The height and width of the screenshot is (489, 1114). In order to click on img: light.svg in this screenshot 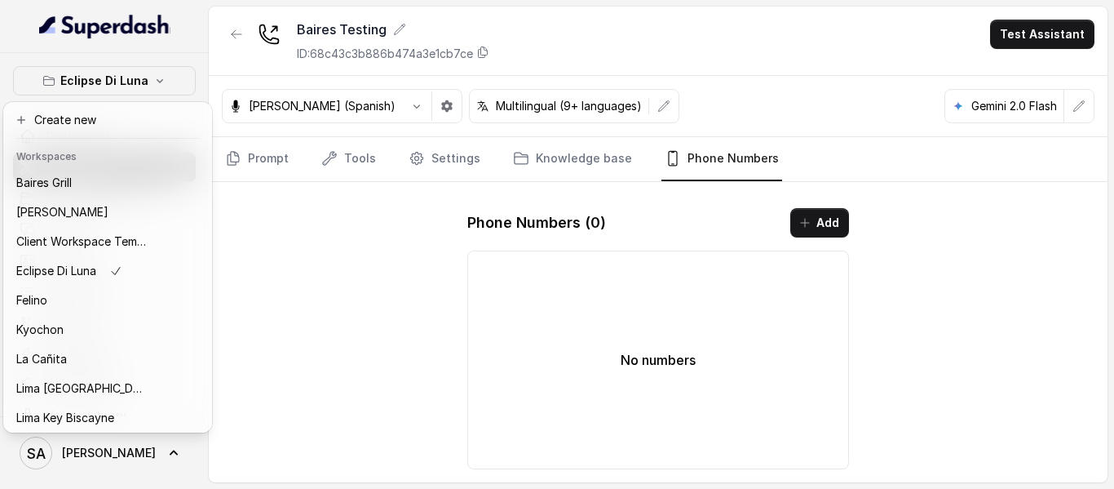, I will do `click(104, 26)`.